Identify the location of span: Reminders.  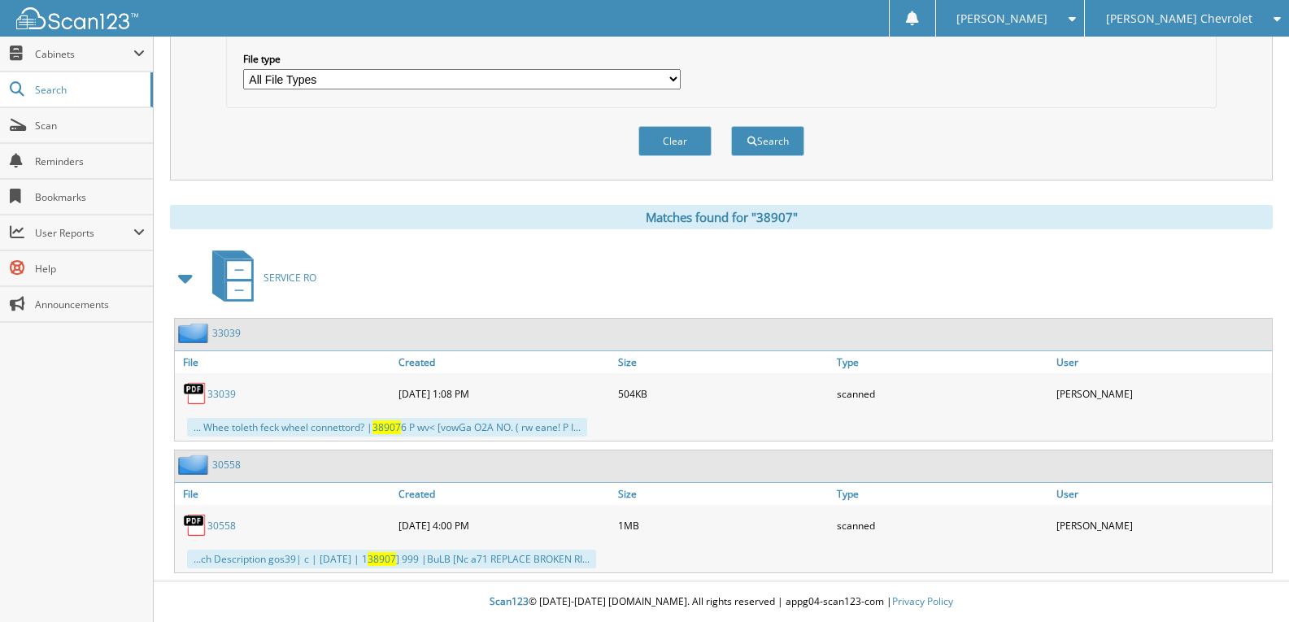
(89, 161).